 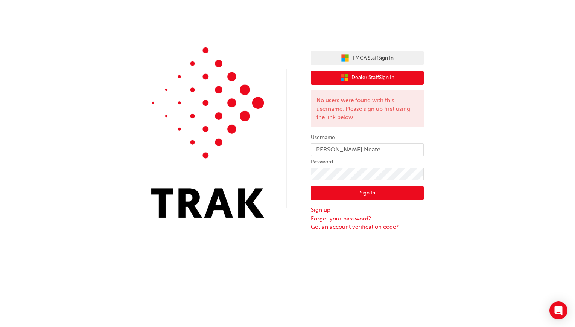 What do you see at coordinates (367, 210) in the screenshot?
I see `a: Sign up` at bounding box center [367, 210].